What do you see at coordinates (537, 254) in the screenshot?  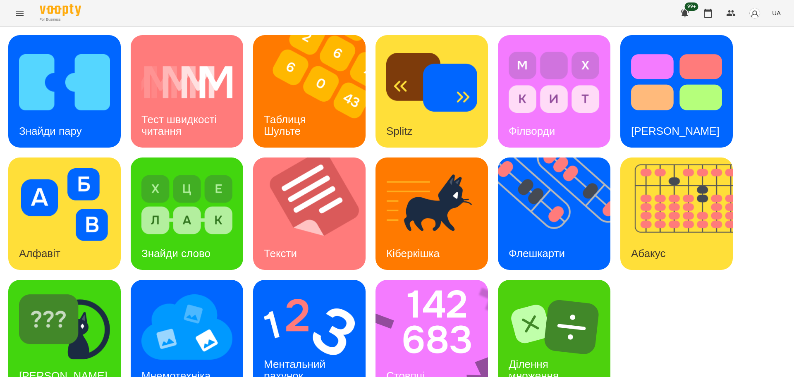 I see `h3: Флешкарти` at bounding box center [537, 254].